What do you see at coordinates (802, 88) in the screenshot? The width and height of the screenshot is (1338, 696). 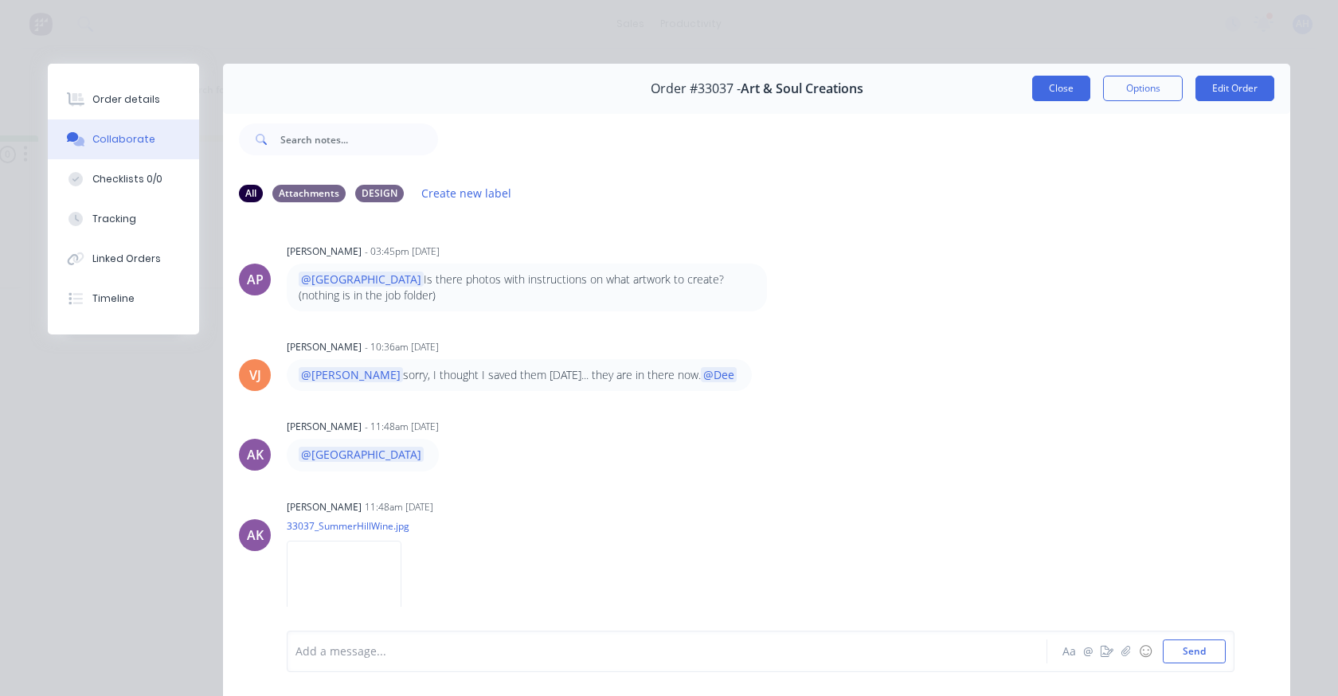 I see `span: Art & Soul Creations` at bounding box center [802, 88].